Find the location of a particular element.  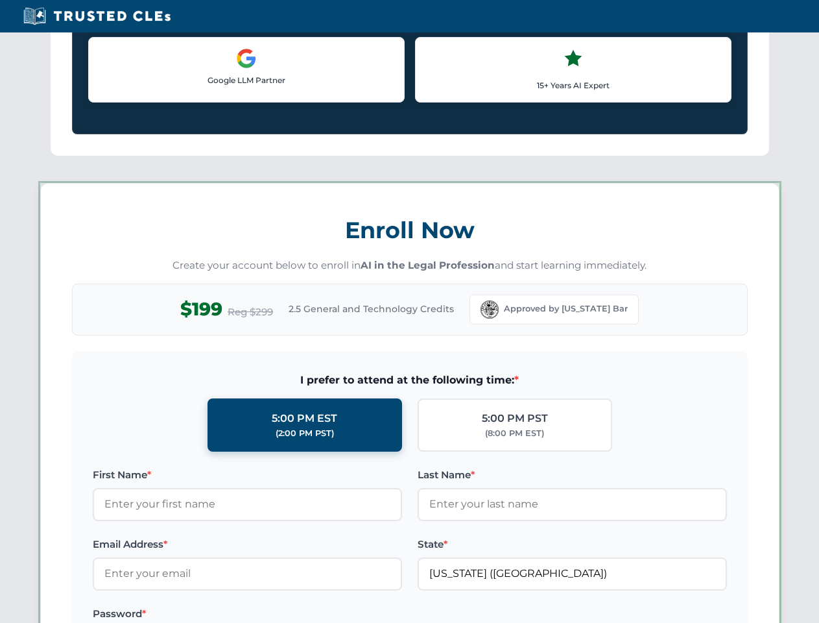

img: Florida Bar is located at coordinates (490, 309).